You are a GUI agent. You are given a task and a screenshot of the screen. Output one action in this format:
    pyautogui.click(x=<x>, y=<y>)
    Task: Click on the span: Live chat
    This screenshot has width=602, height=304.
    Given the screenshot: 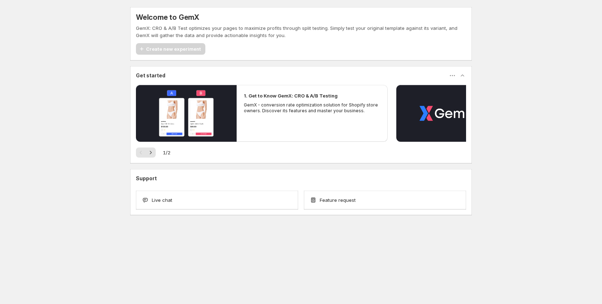 What is the action you would take?
    pyautogui.click(x=162, y=200)
    